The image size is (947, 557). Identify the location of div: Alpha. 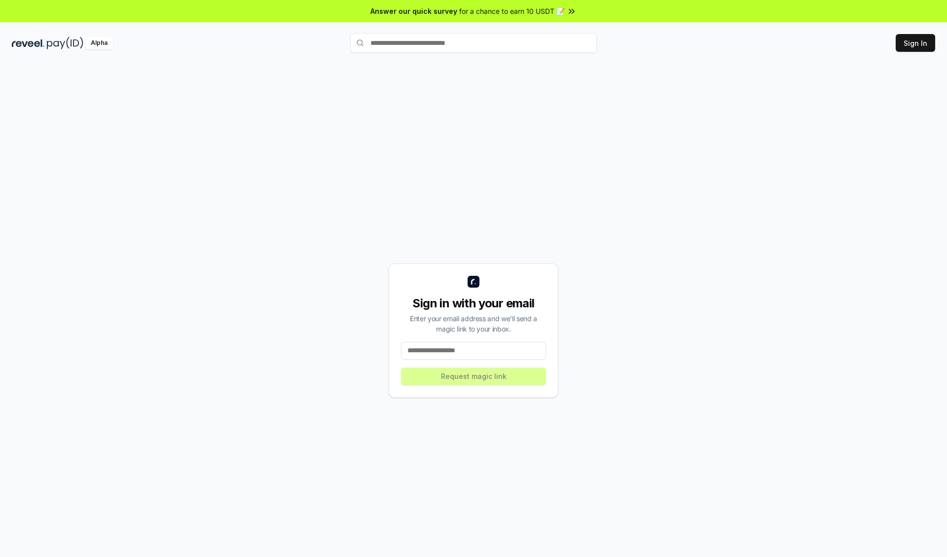
(99, 43).